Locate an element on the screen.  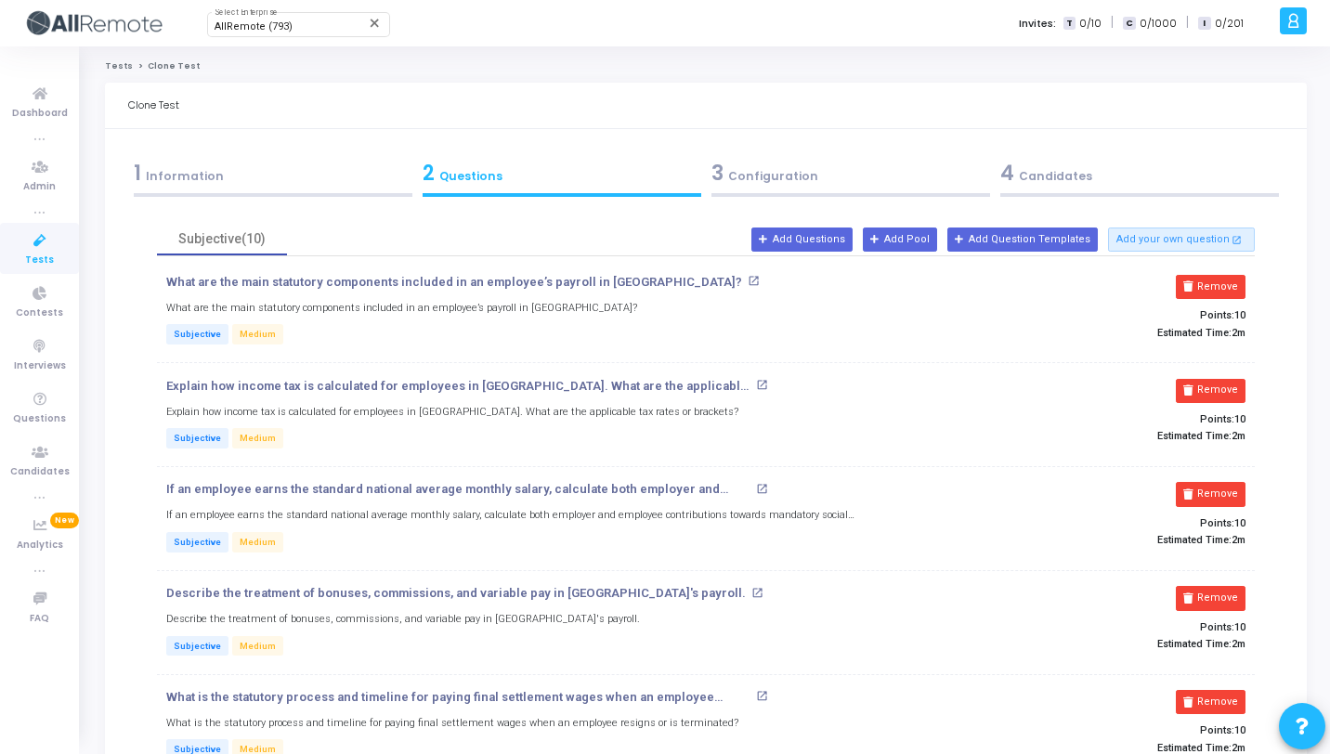
span: I is located at coordinates (1204, 23).